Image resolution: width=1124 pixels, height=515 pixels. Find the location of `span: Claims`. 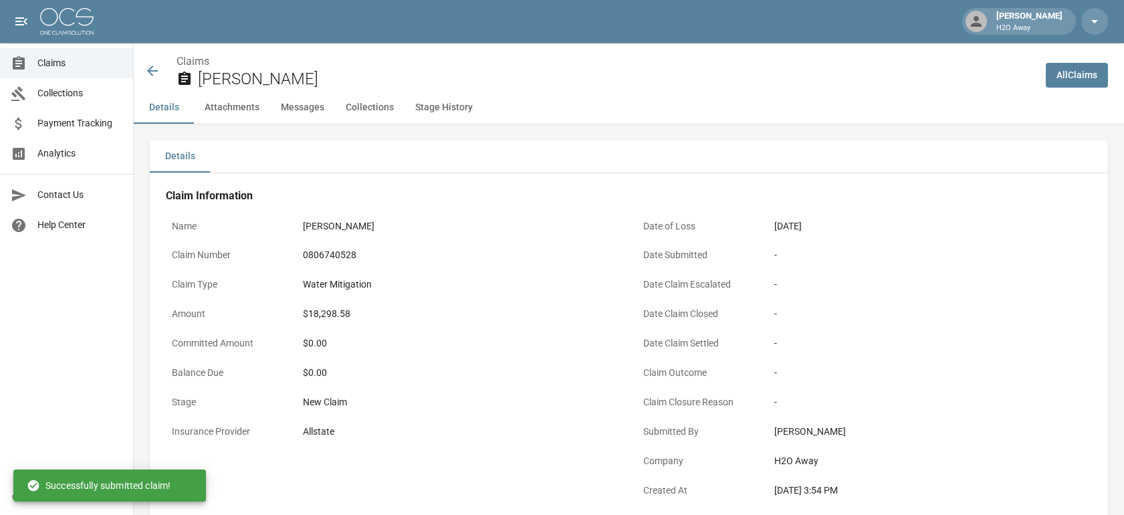

span: Claims is located at coordinates (80, 63).